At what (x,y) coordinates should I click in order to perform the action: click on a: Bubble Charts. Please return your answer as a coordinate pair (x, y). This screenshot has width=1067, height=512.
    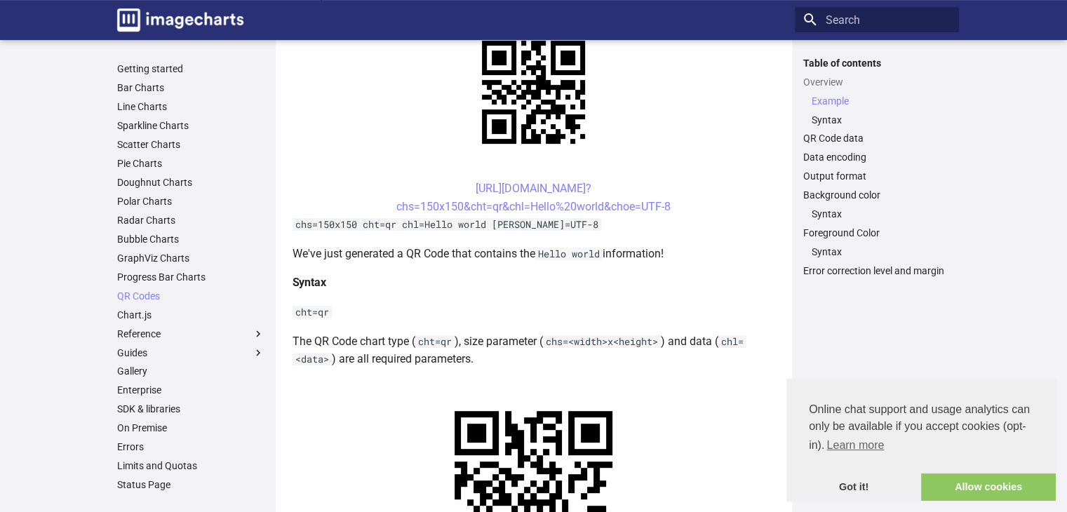
    Looking at the image, I should click on (191, 239).